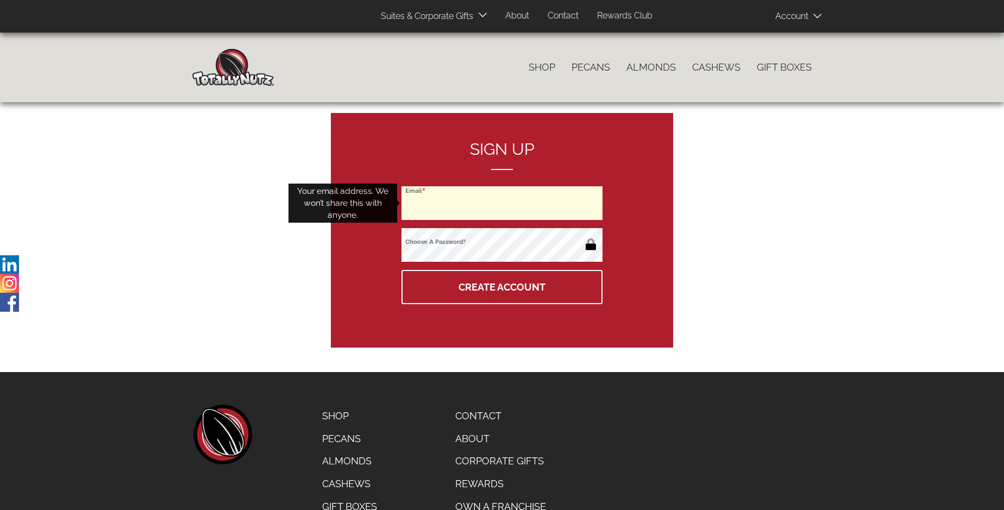 This screenshot has width=1004, height=510. Describe the element at coordinates (233, 67) in the screenshot. I see `img: Home` at that location.